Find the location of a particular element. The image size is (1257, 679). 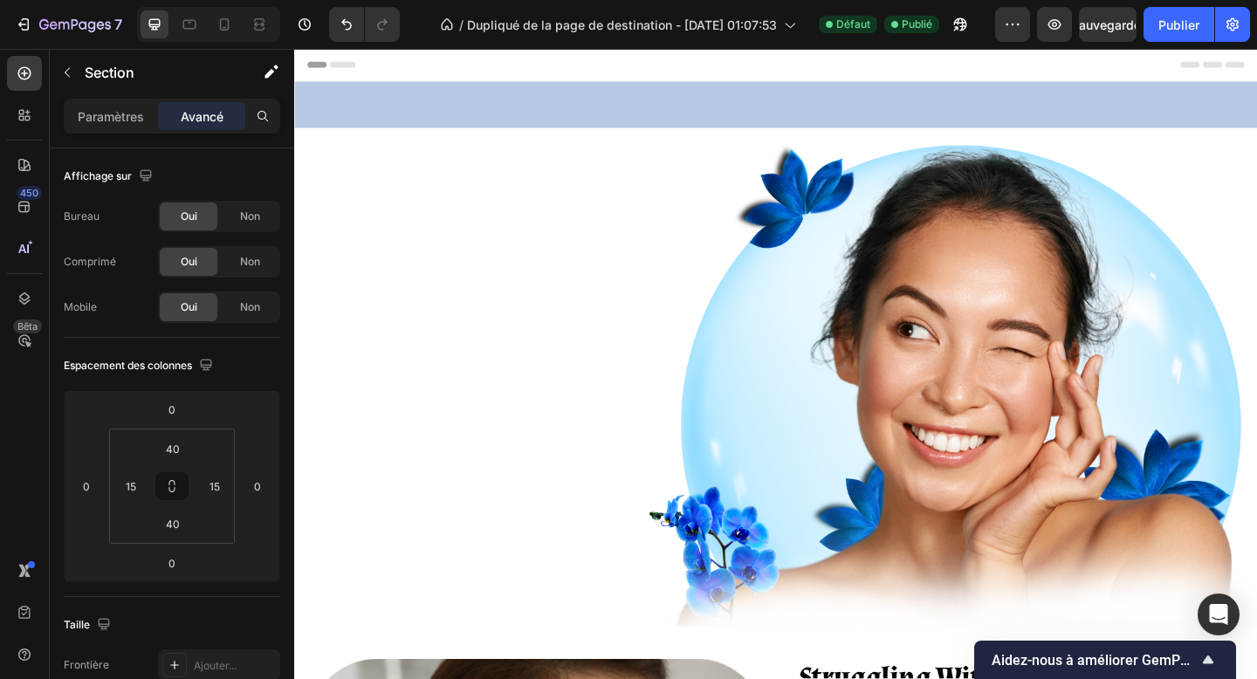

div: Annuler/Rétablir is located at coordinates (364, 24).